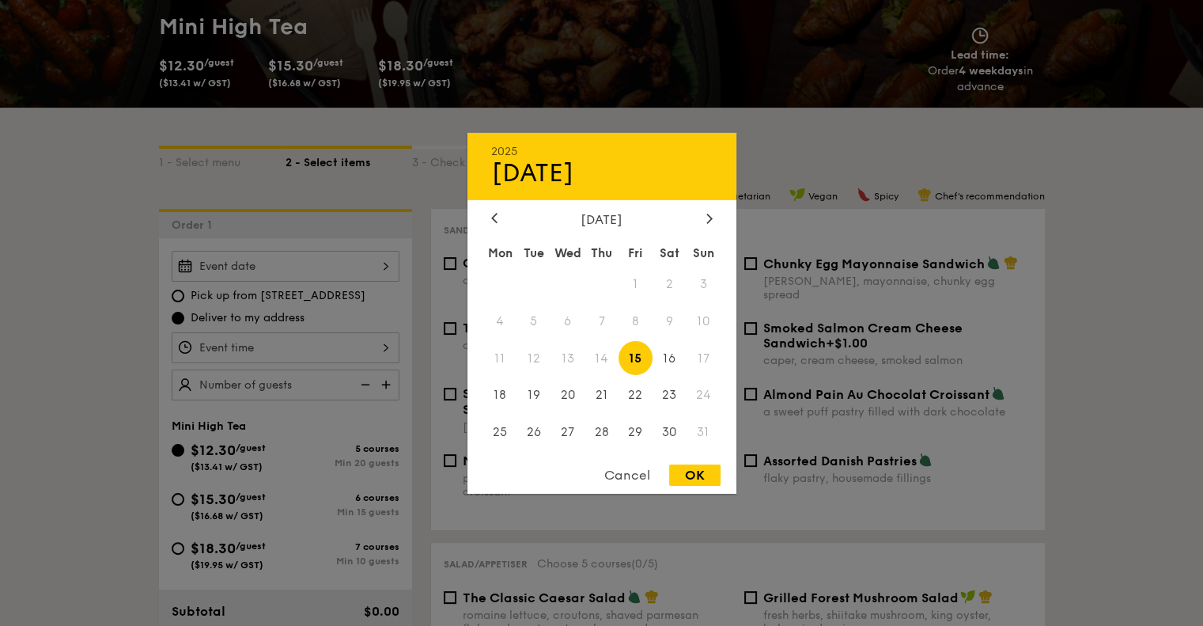 The height and width of the screenshot is (626, 1203). Describe the element at coordinates (669, 252) in the screenshot. I see `div: Sat` at that location.